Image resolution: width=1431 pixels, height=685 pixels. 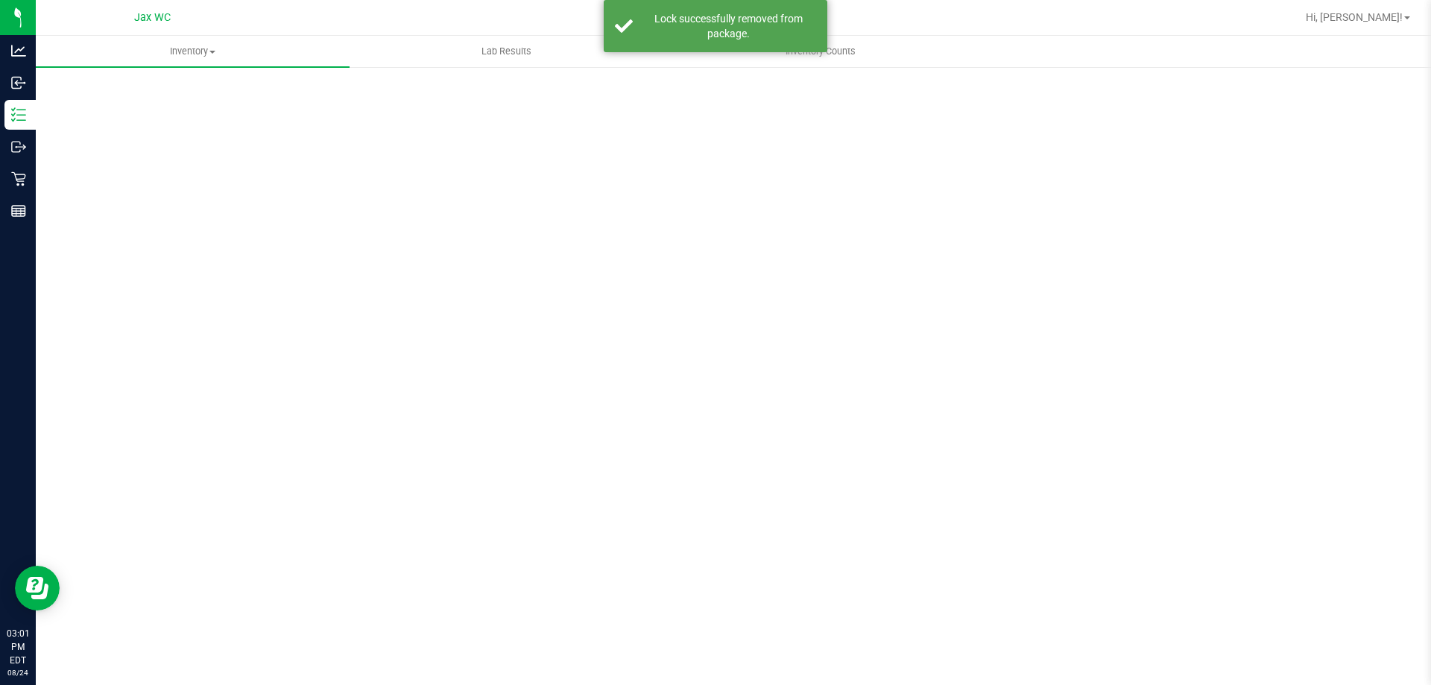 What do you see at coordinates (19, 83) in the screenshot?
I see `inline-svg: Inbound` at bounding box center [19, 83].